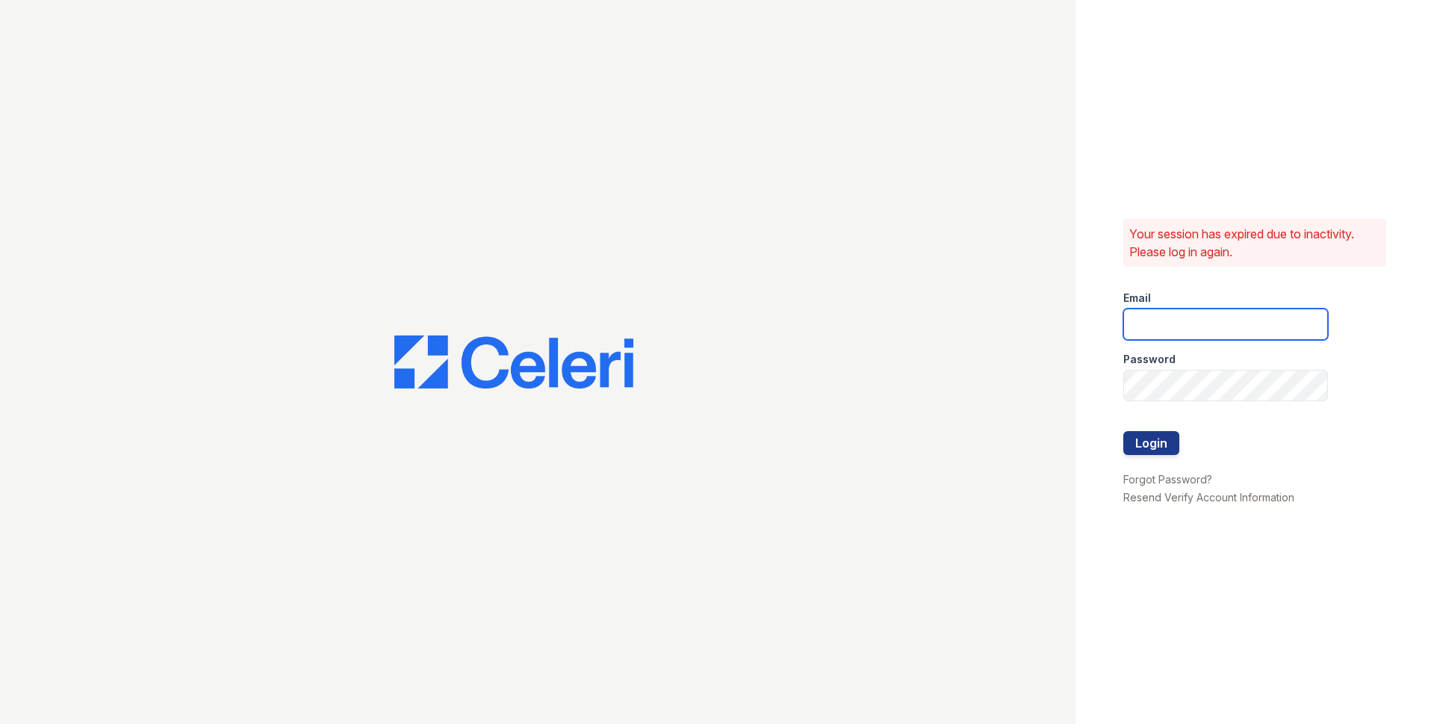 Image resolution: width=1434 pixels, height=724 pixels. I want to click on button: Login, so click(1151, 443).